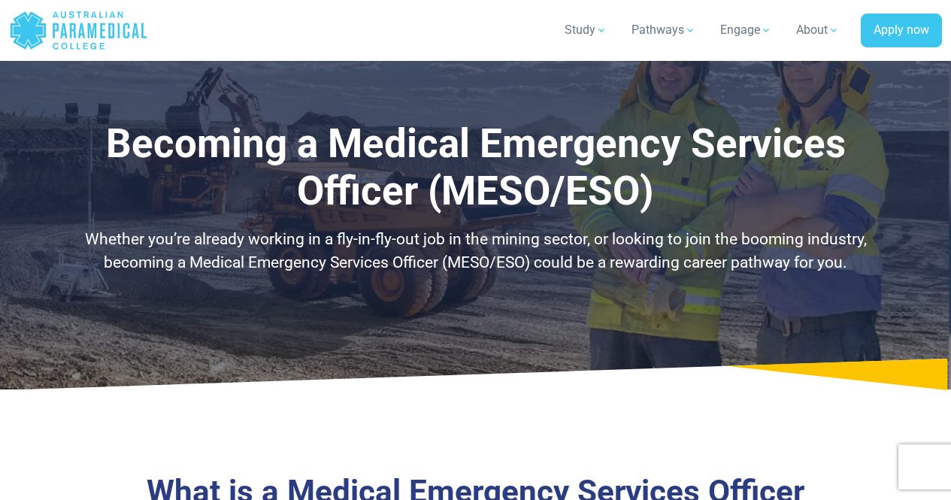 The height and width of the screenshot is (500, 951). I want to click on a: Pathways, so click(664, 30).